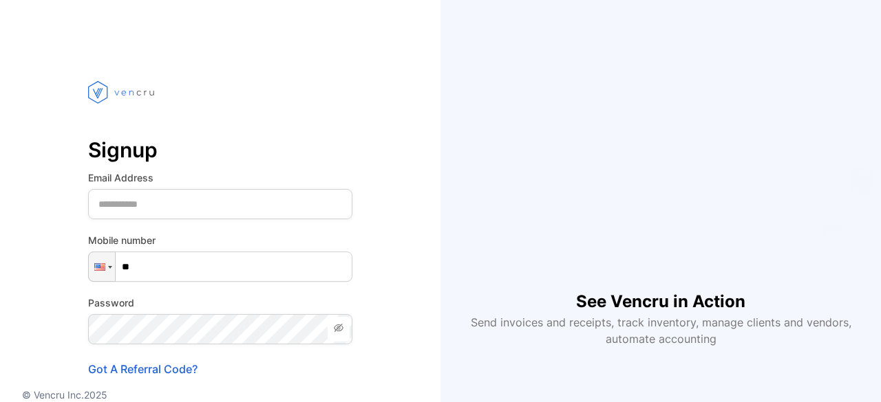 Image resolution: width=881 pixels, height=402 pixels. What do you see at coordinates (220, 177) in the screenshot?
I see `label: Email Address` at bounding box center [220, 177].